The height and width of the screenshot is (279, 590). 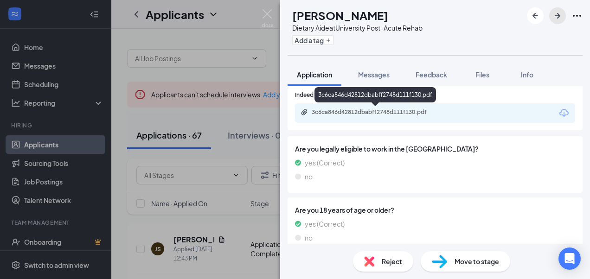 What do you see at coordinates (392, 261) in the screenshot?
I see `span: Reject` at bounding box center [392, 261].